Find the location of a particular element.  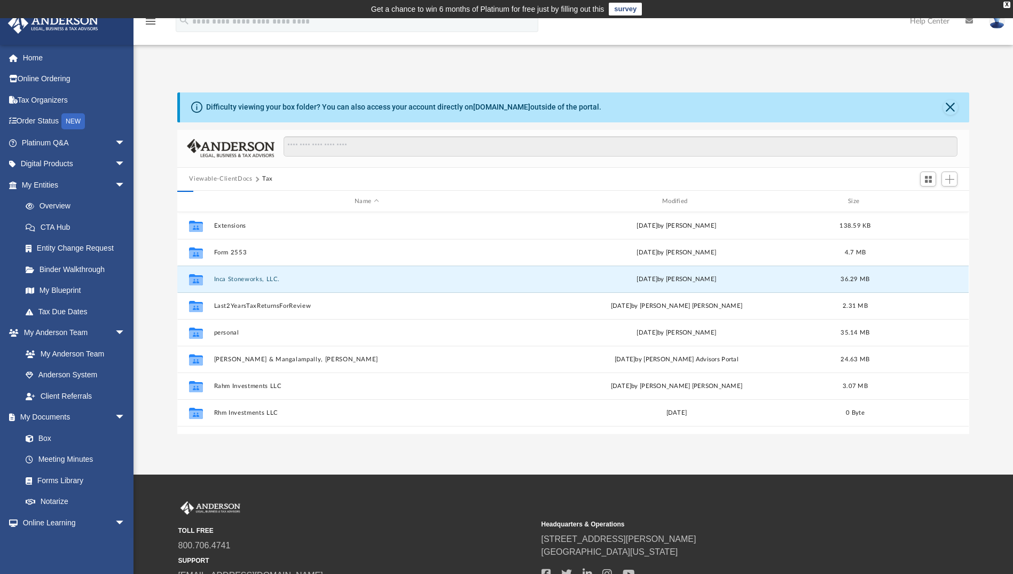

img: User Pic is located at coordinates (997, 21).